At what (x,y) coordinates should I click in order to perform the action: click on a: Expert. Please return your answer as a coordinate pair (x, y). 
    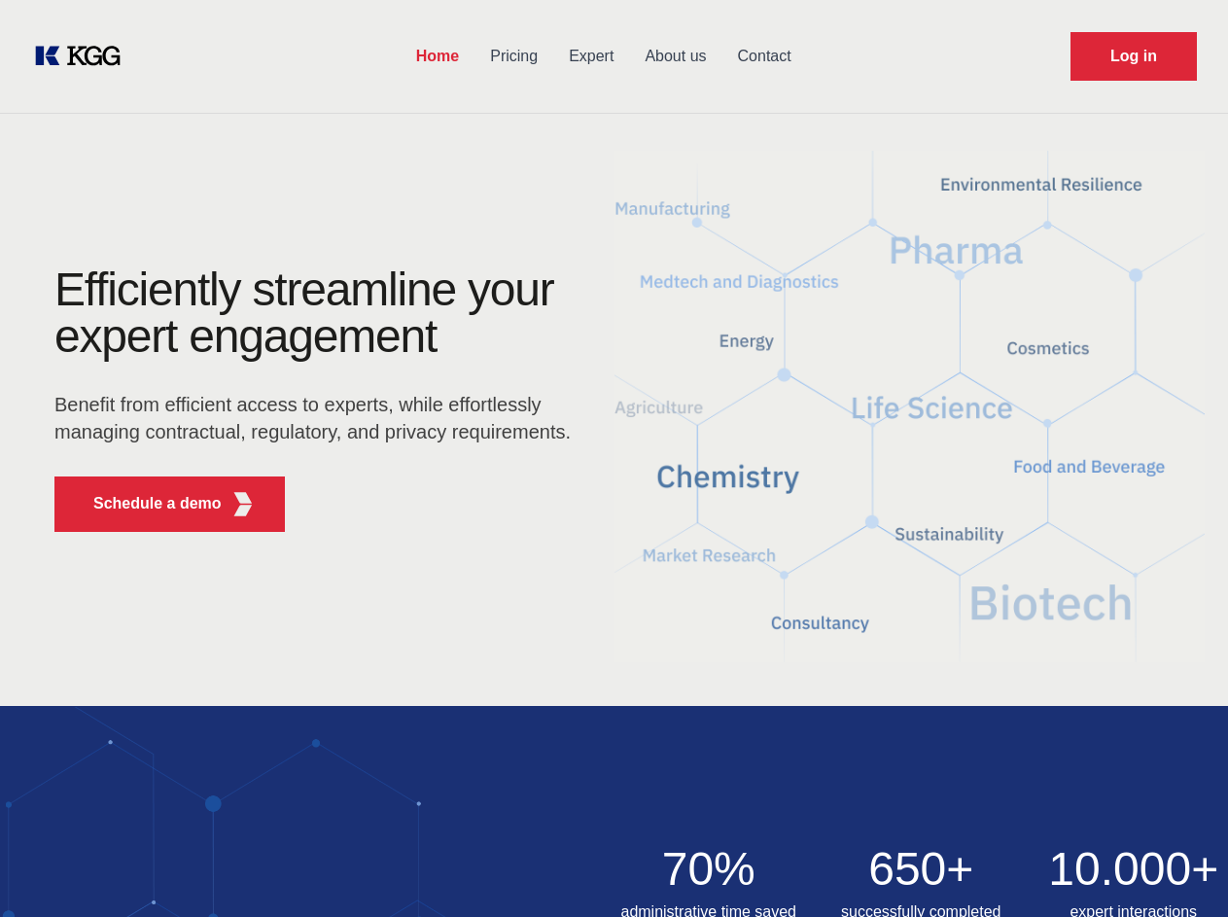
    Looking at the image, I should click on (591, 56).